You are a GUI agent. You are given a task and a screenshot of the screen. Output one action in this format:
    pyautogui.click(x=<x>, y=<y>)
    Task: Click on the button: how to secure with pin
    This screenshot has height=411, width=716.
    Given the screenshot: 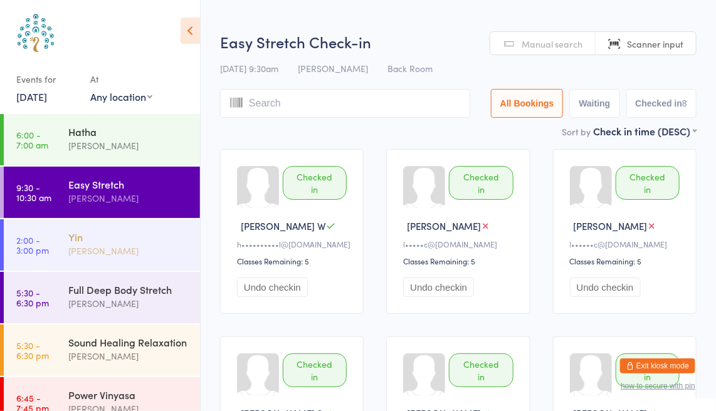 What is the action you would take?
    pyautogui.click(x=658, y=386)
    